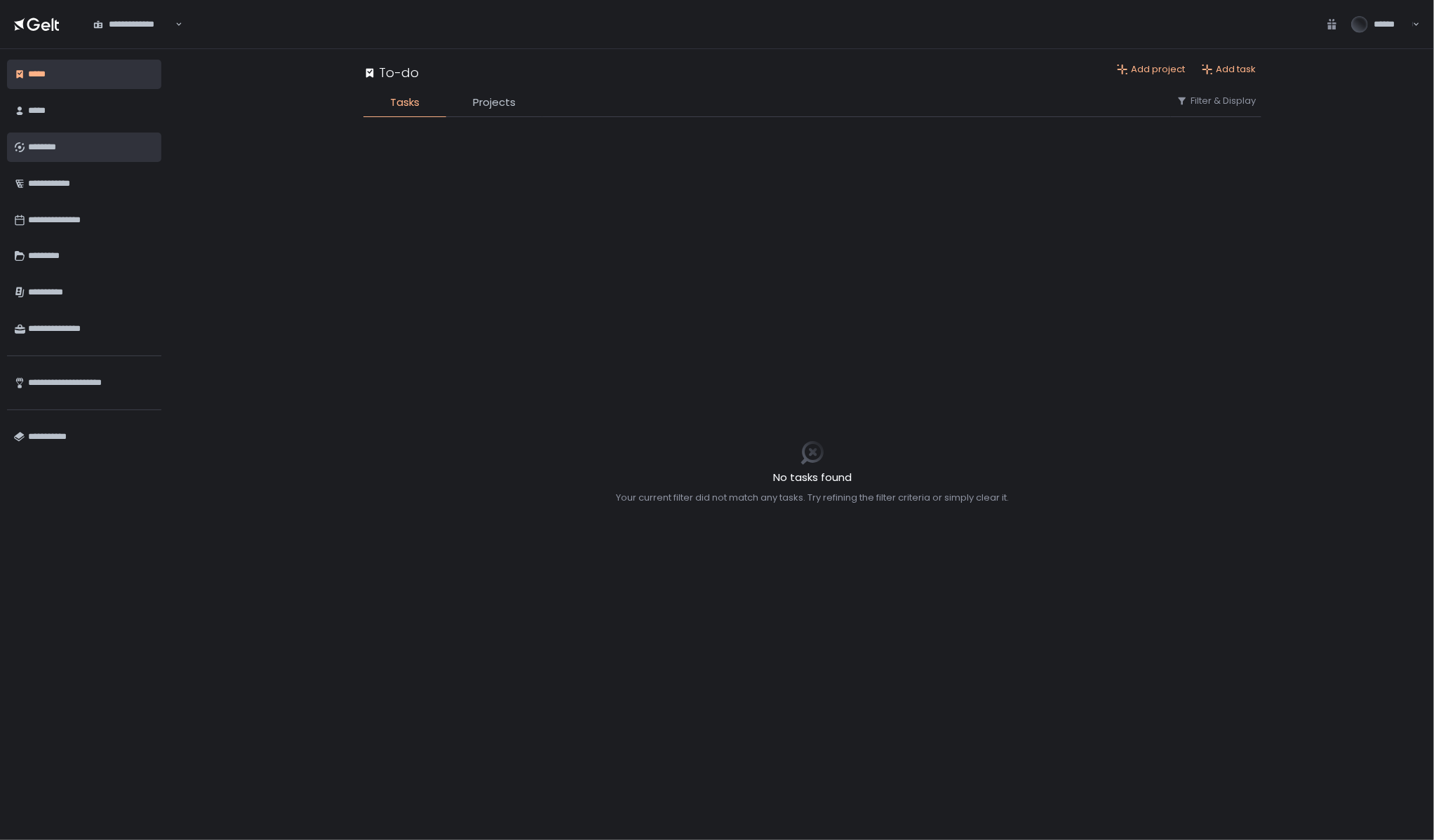  I want to click on div: Your current filter did not match any tasks. Try refining the filter criteria or simply clear it., so click(813, 498).